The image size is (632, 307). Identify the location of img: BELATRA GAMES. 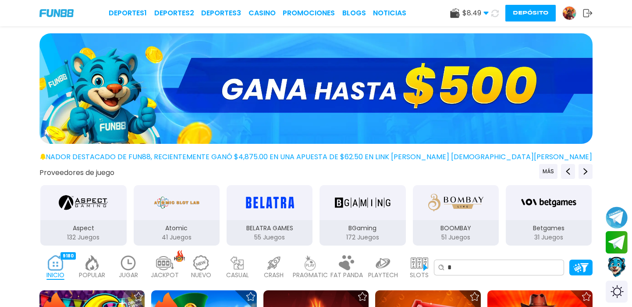
(269, 202).